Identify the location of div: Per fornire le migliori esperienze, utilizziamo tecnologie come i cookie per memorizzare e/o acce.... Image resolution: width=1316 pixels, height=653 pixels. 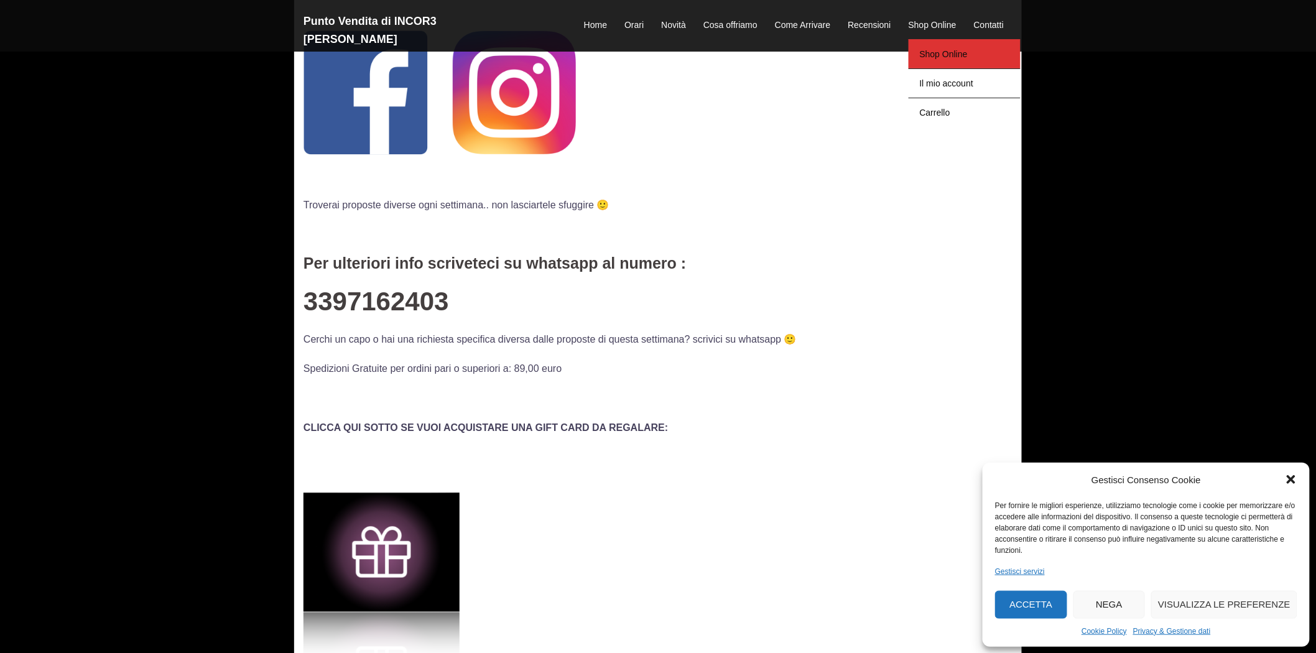
(1145, 528).